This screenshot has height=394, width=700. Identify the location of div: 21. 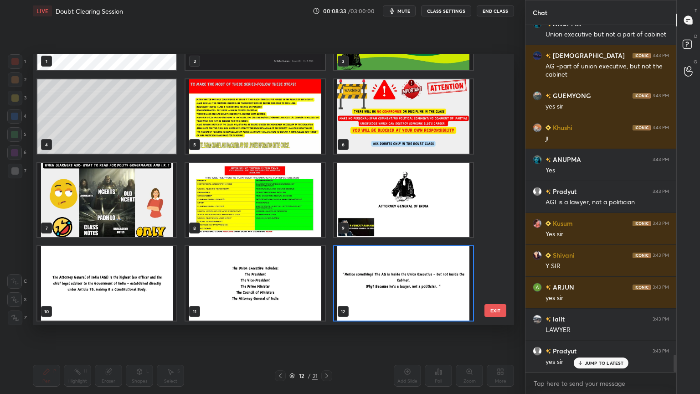
(315, 375).